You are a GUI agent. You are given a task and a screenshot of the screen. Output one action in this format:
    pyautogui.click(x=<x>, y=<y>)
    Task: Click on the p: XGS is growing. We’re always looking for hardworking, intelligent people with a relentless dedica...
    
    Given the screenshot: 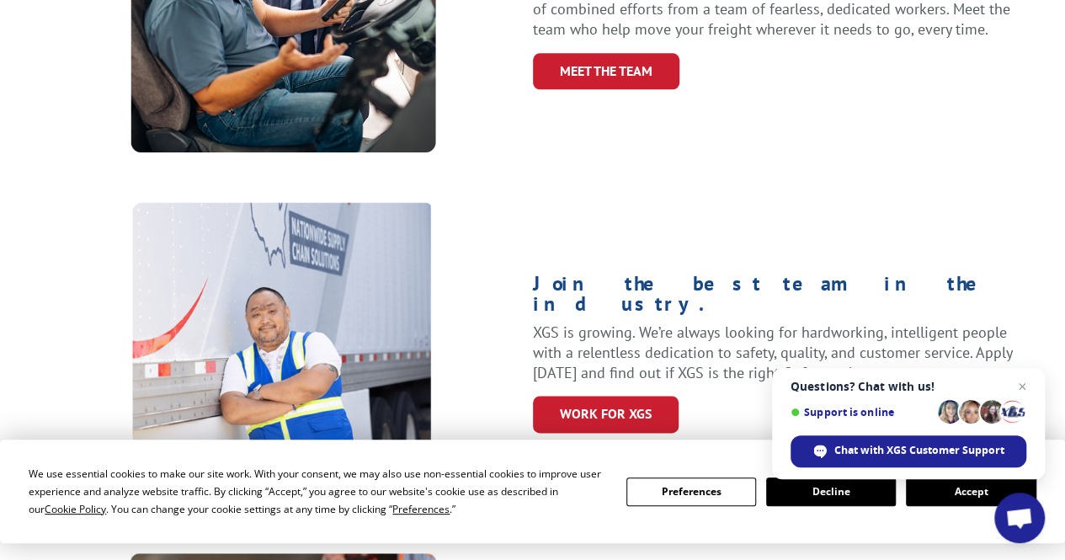 What is the action you would take?
    pyautogui.click(x=782, y=352)
    